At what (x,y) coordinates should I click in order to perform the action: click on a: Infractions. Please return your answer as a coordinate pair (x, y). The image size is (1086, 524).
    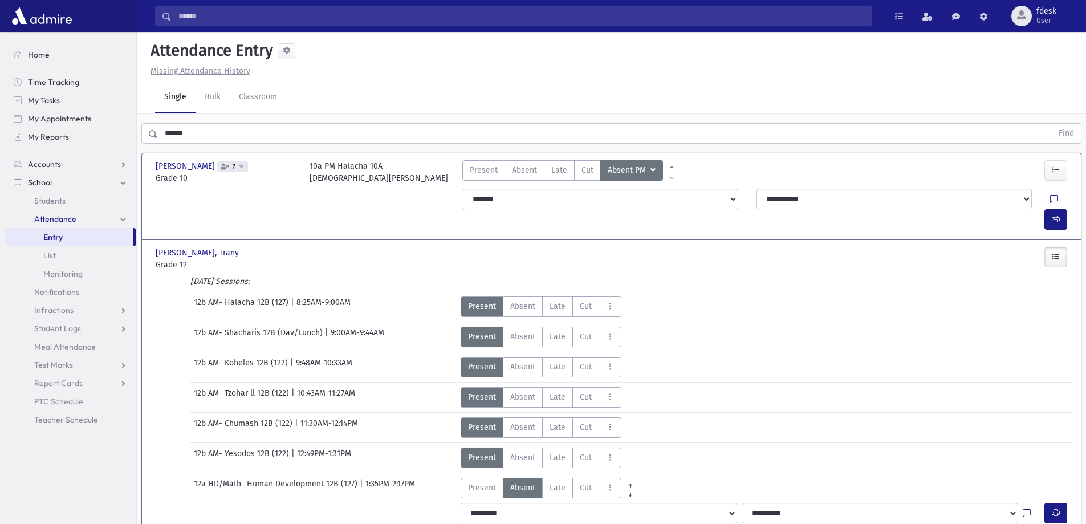
    Looking at the image, I should click on (70, 310).